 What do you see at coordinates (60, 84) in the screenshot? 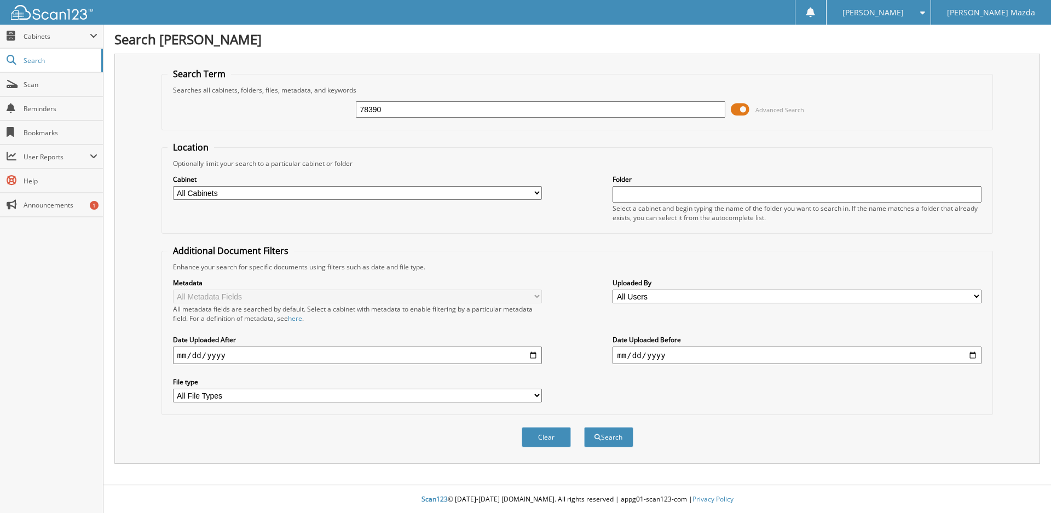
I see `span: Scan` at bounding box center [60, 84].